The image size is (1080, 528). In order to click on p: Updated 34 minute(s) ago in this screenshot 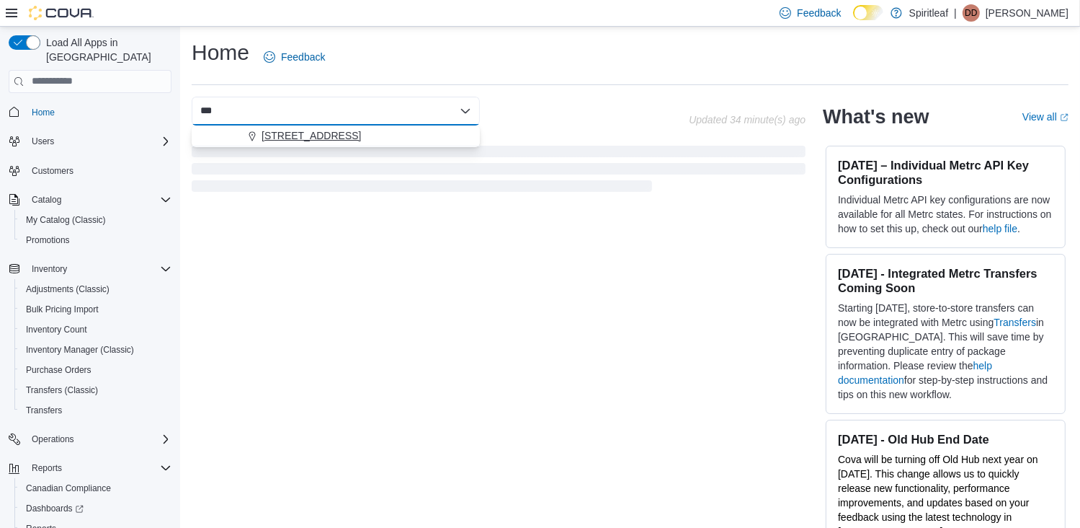, I will do `click(747, 120)`.